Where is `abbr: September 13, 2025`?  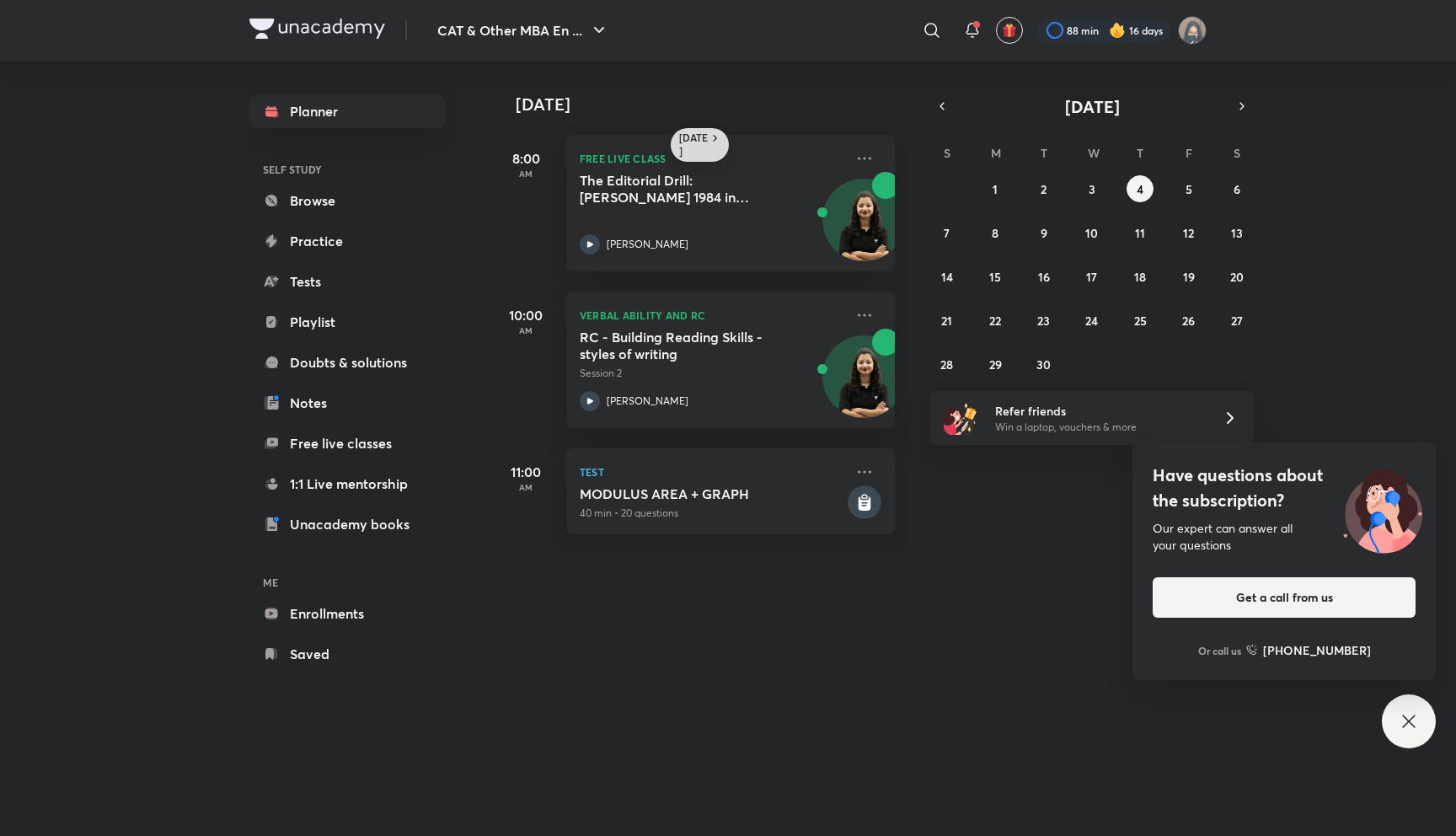
abbr: September 13, 2025 is located at coordinates (1237, 232).